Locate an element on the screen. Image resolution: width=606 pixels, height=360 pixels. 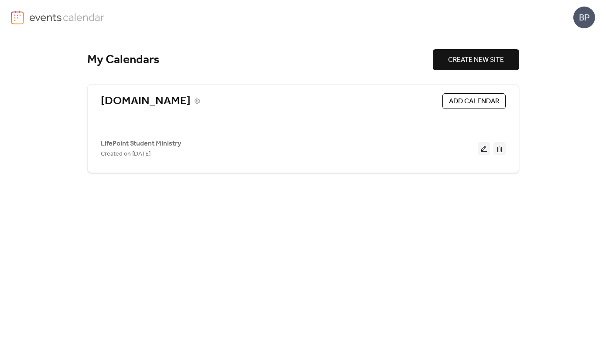
button: CREATE NEW SITE is located at coordinates (476, 60).